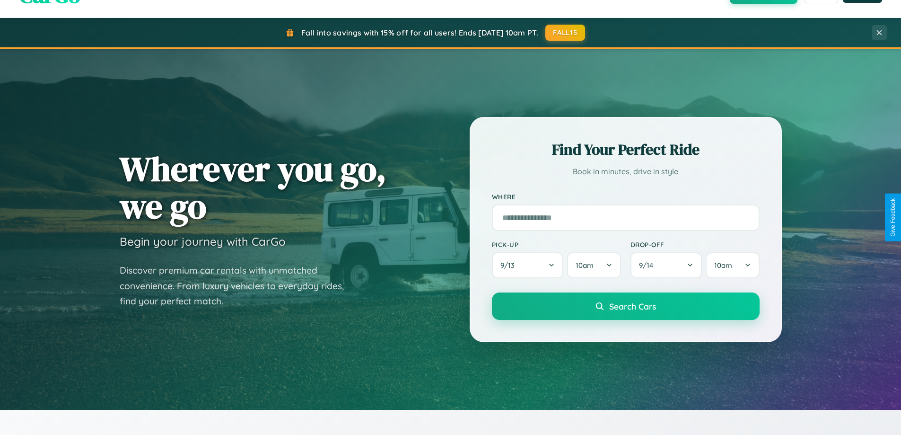 The width and height of the screenshot is (901, 435). Describe the element at coordinates (626, 171) in the screenshot. I see `p: Book in minutes, drive in style` at that location.